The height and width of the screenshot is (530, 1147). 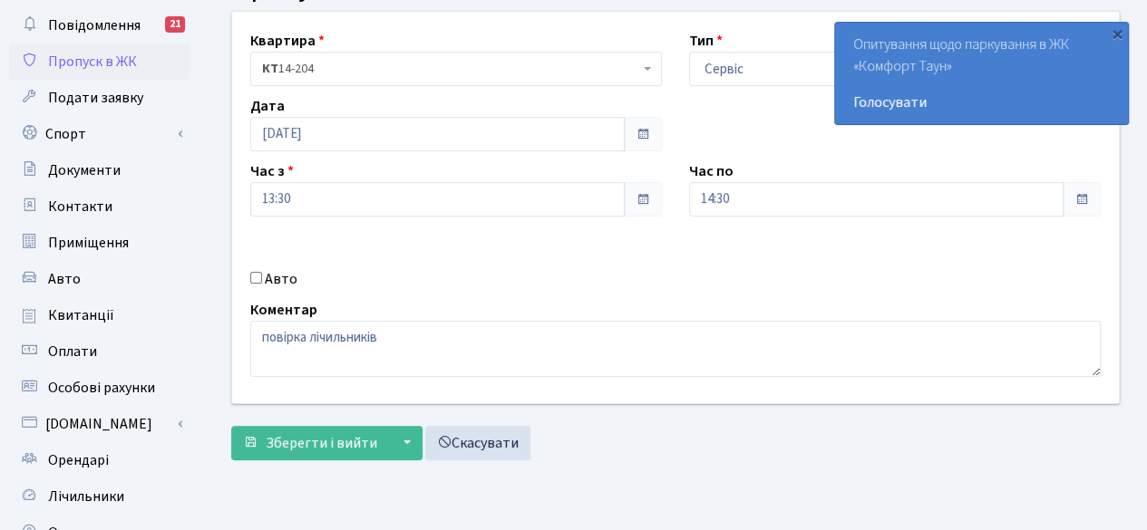 I want to click on label: Час з, so click(x=272, y=171).